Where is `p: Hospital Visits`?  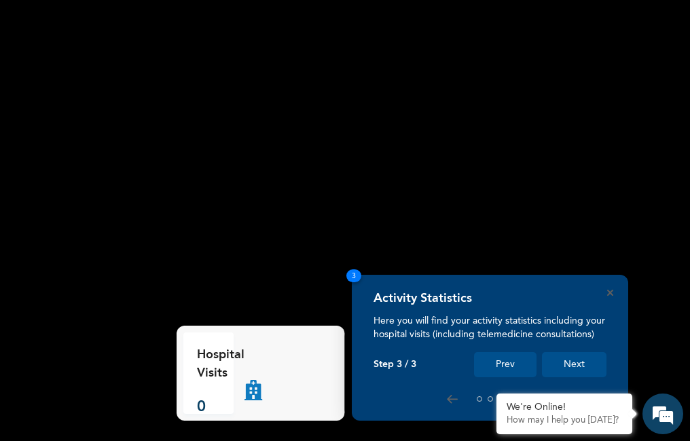 p: Hospital Visits is located at coordinates (221, 365).